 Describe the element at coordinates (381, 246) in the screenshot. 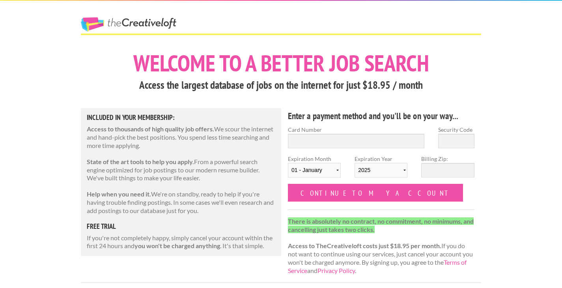

I see `p: If you do not want to continue using our services, just cancel your account you won't be charged ...` at that location.